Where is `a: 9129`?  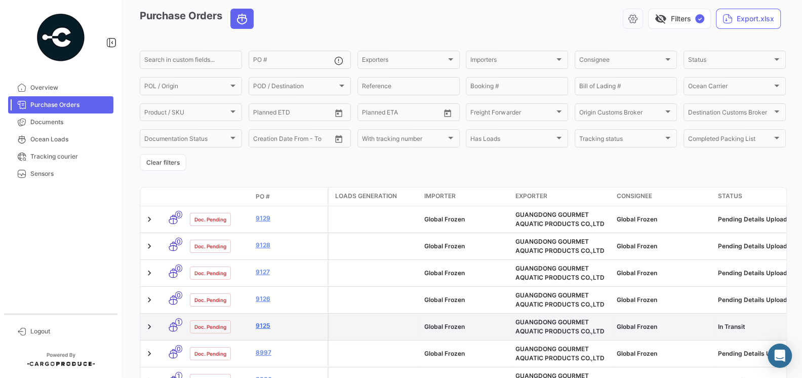
a: 9129 is located at coordinates (289, 218).